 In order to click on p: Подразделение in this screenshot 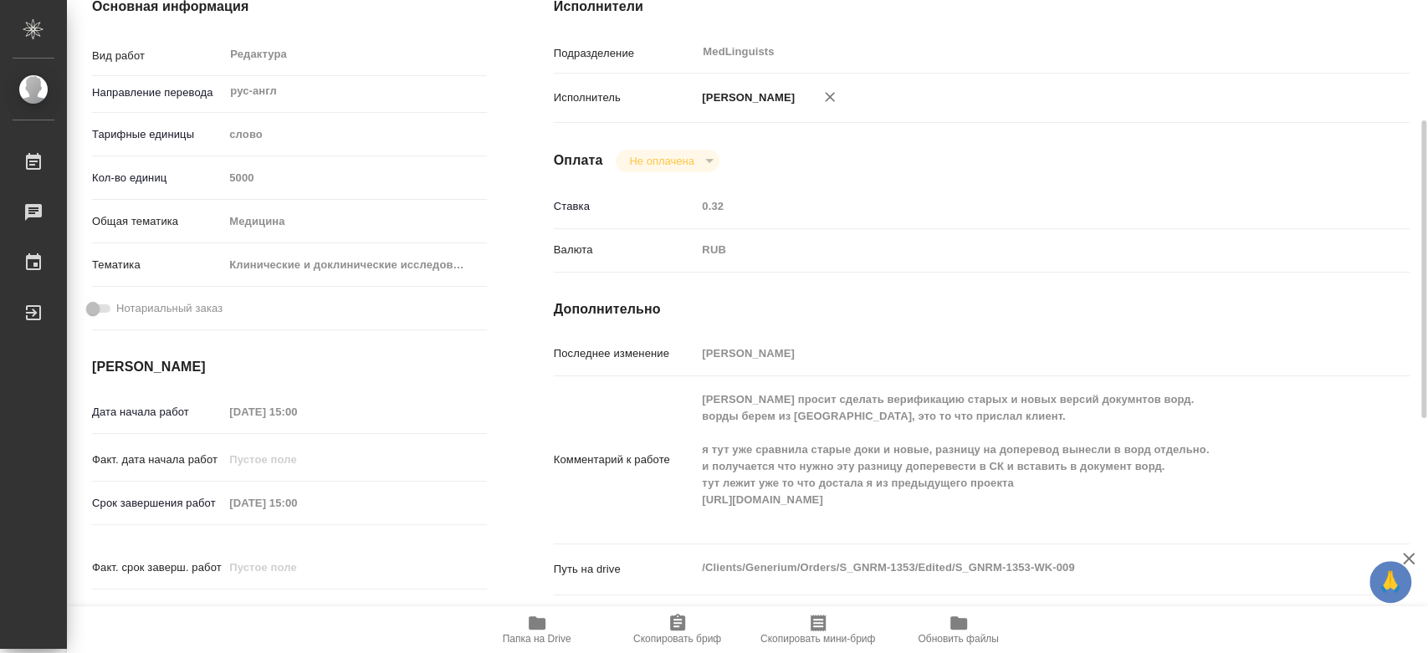, I will do `click(625, 54)`.